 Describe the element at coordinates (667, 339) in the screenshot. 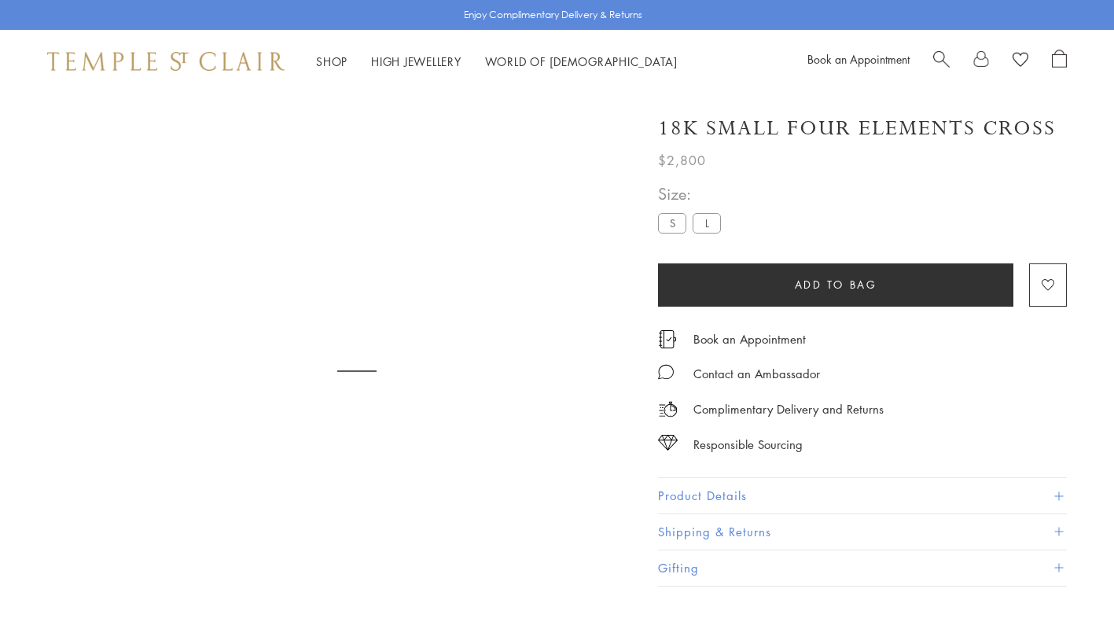

I see `img: icon_appointment.svg` at that location.